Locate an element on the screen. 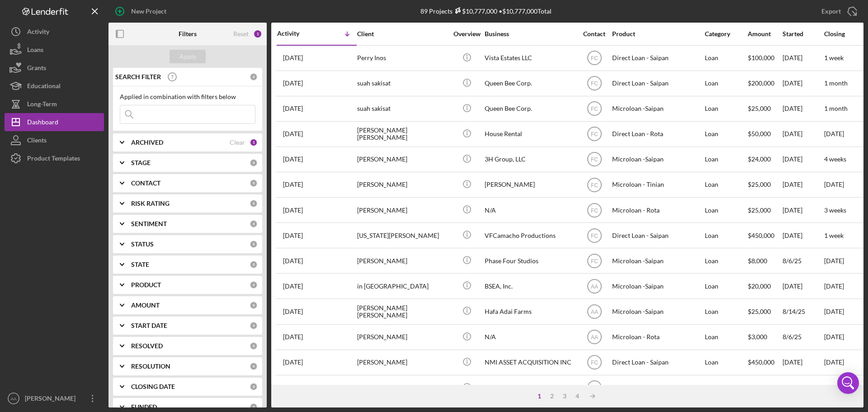 Image resolution: width=868 pixels, height=412 pixels. b: RESOLUTION is located at coordinates (150, 366).